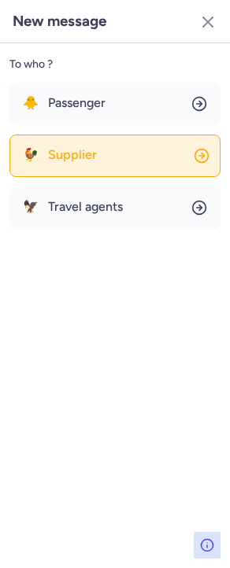 This screenshot has width=230, height=568. What do you see at coordinates (31, 65) in the screenshot?
I see `span: To who ?` at bounding box center [31, 65].